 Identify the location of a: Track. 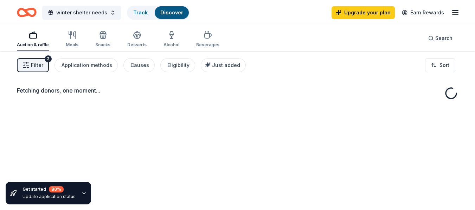
(140, 12).